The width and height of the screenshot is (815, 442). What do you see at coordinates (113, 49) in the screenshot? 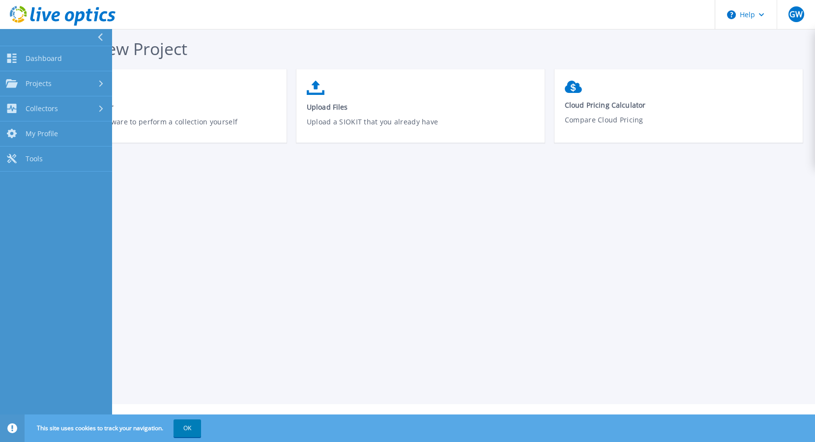
I see `span: Start a New Project` at bounding box center [113, 49].